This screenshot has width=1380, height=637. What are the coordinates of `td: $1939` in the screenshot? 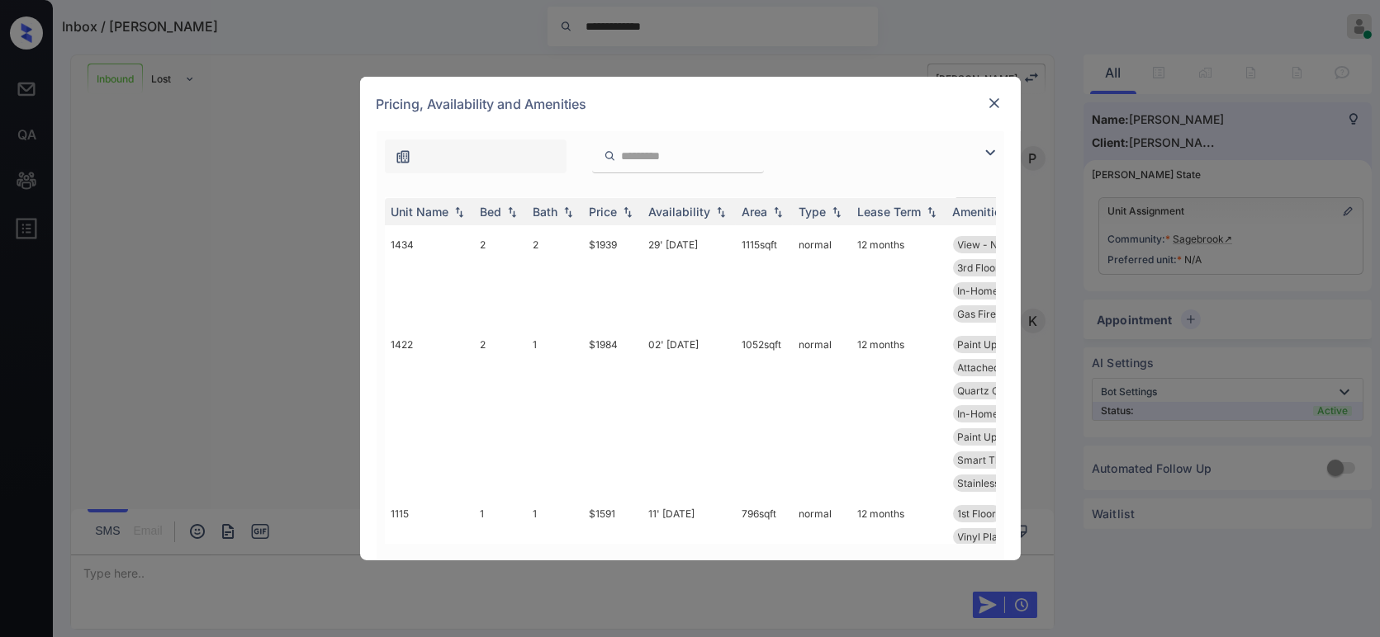 It's located at (613, 279).